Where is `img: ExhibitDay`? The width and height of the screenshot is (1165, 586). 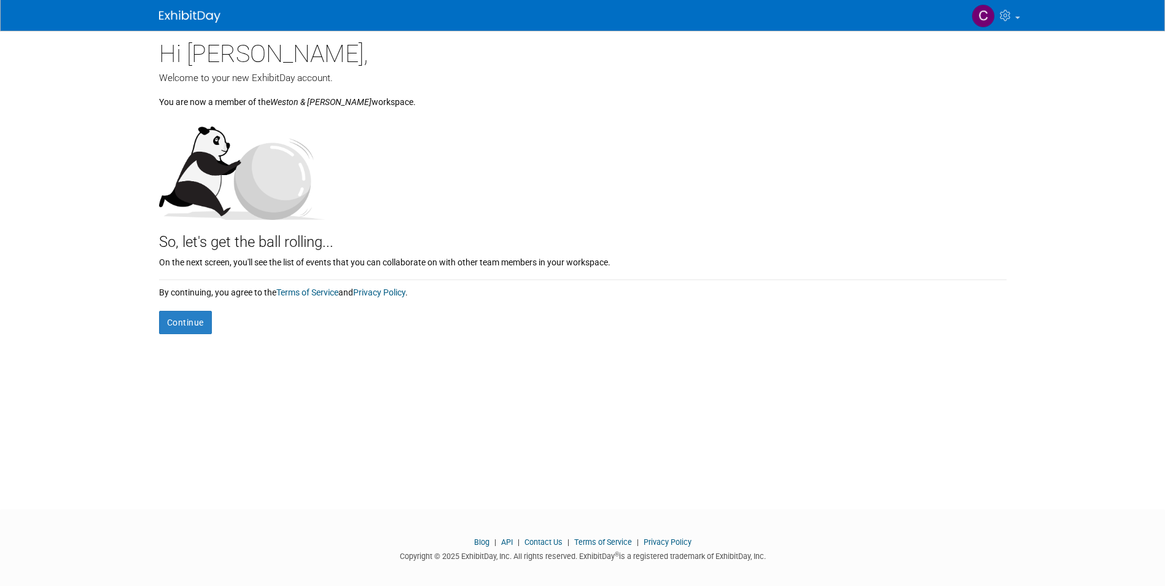 img: ExhibitDay is located at coordinates (190, 17).